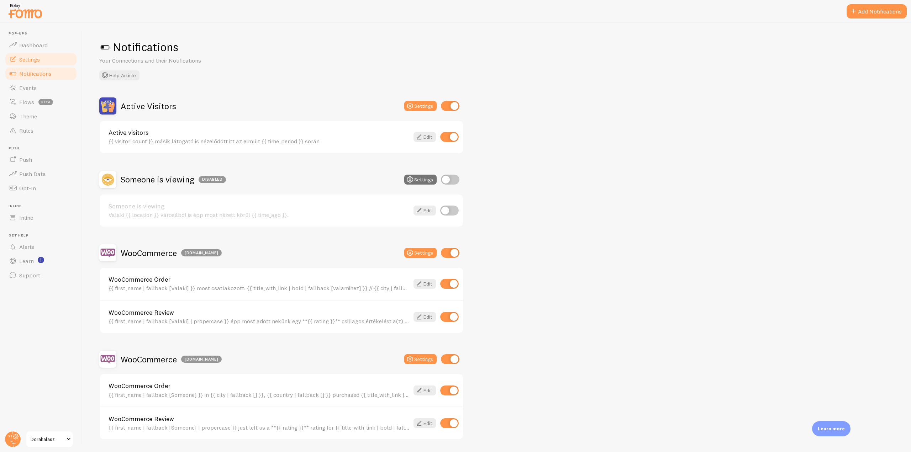  What do you see at coordinates (119, 75) in the screenshot?
I see `button: Help Article` at bounding box center [119, 75].